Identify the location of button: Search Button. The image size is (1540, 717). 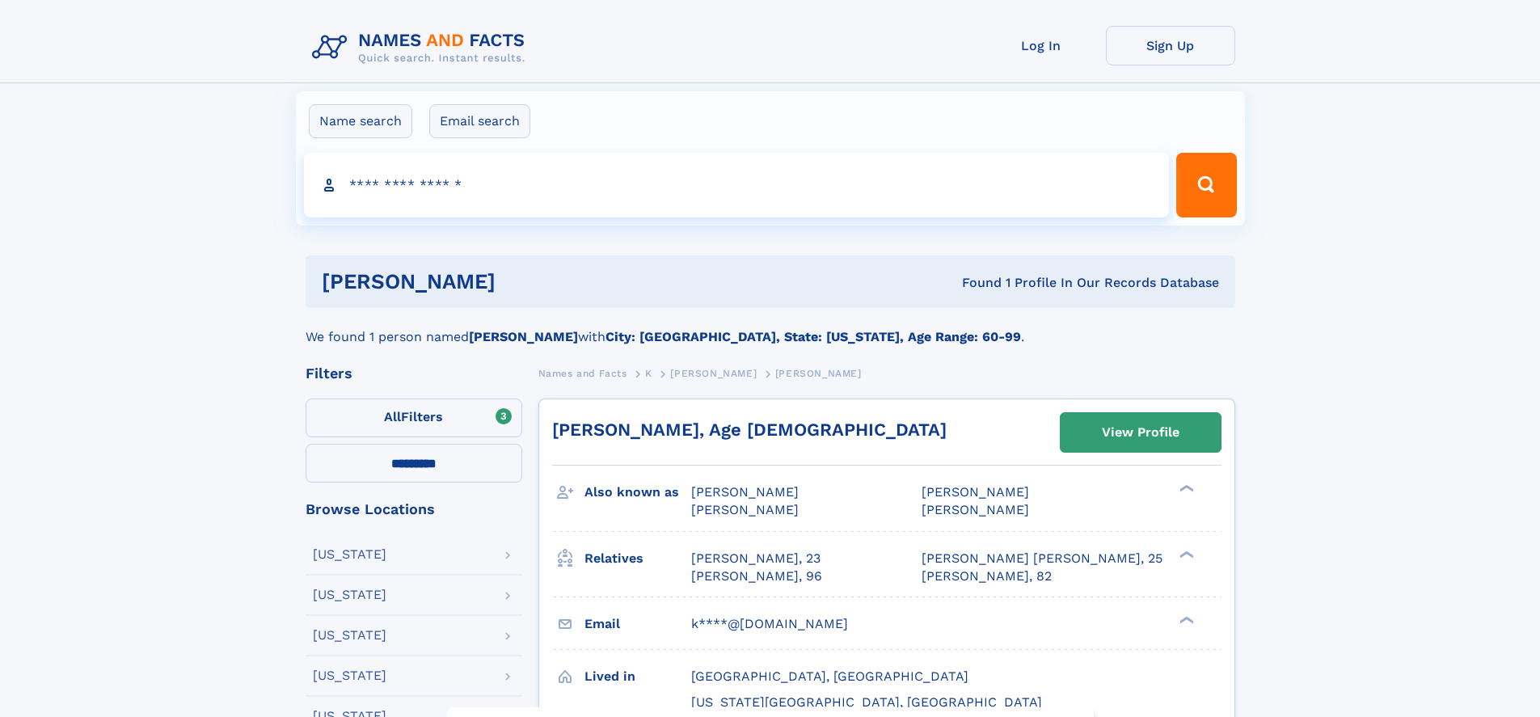
(1206, 185).